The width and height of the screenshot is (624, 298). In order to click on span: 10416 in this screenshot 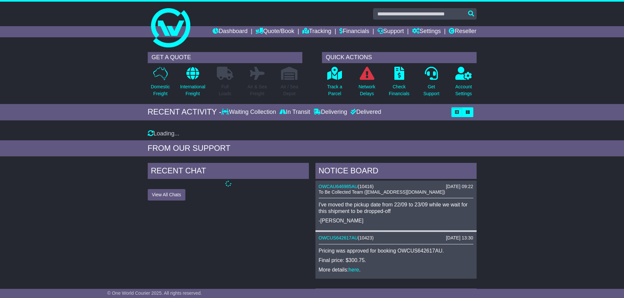, I will do `click(366, 187)`.